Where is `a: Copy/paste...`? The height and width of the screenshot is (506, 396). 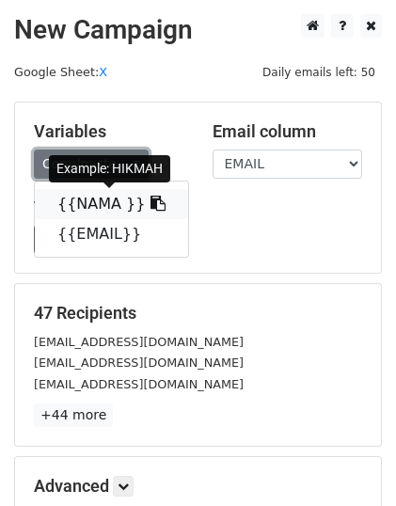
a: Copy/paste... is located at coordinates (91, 164).